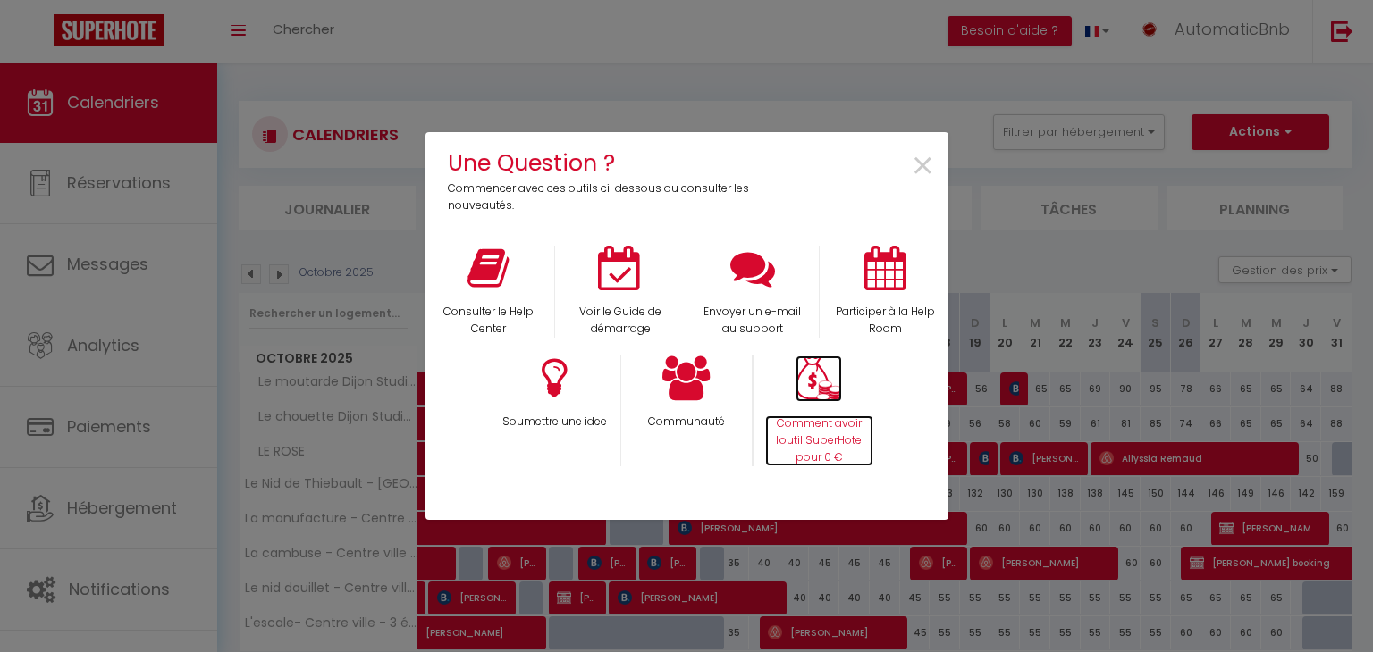 This screenshot has height=652, width=1373. Describe the element at coordinates (686, 422) in the screenshot. I see `p: Communauté` at that location.